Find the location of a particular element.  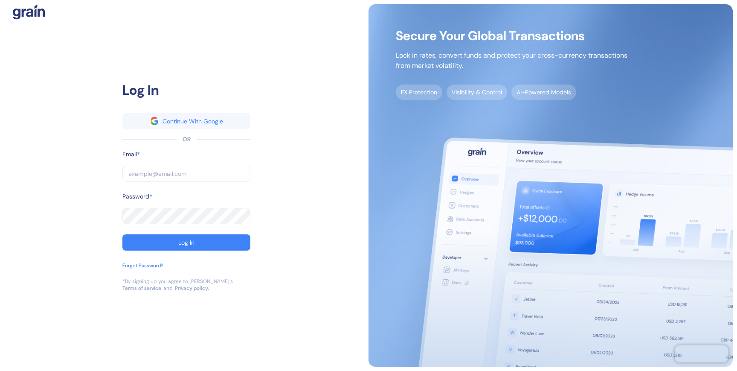

div: Continue With Google is located at coordinates (193, 121).